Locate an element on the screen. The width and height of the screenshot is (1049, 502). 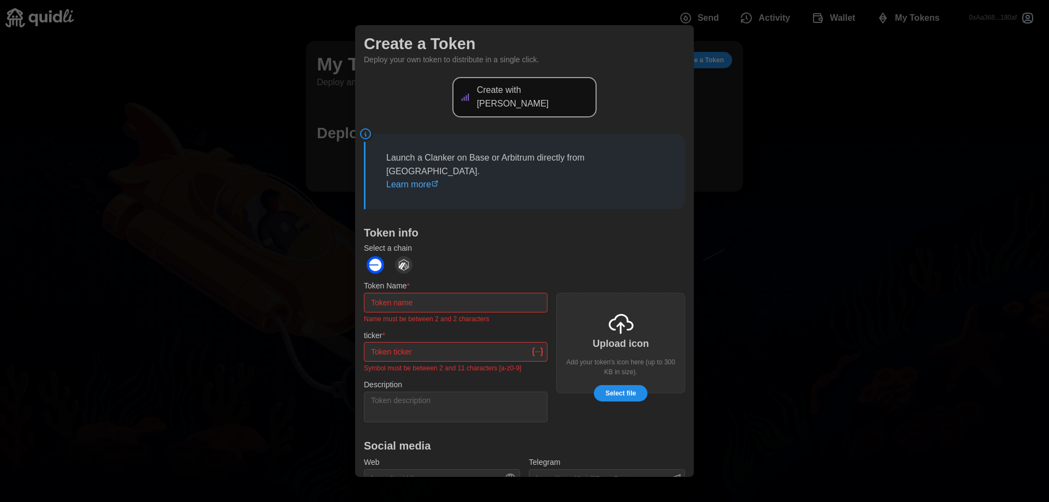
input: Token ticker is located at coordinates (456, 352).